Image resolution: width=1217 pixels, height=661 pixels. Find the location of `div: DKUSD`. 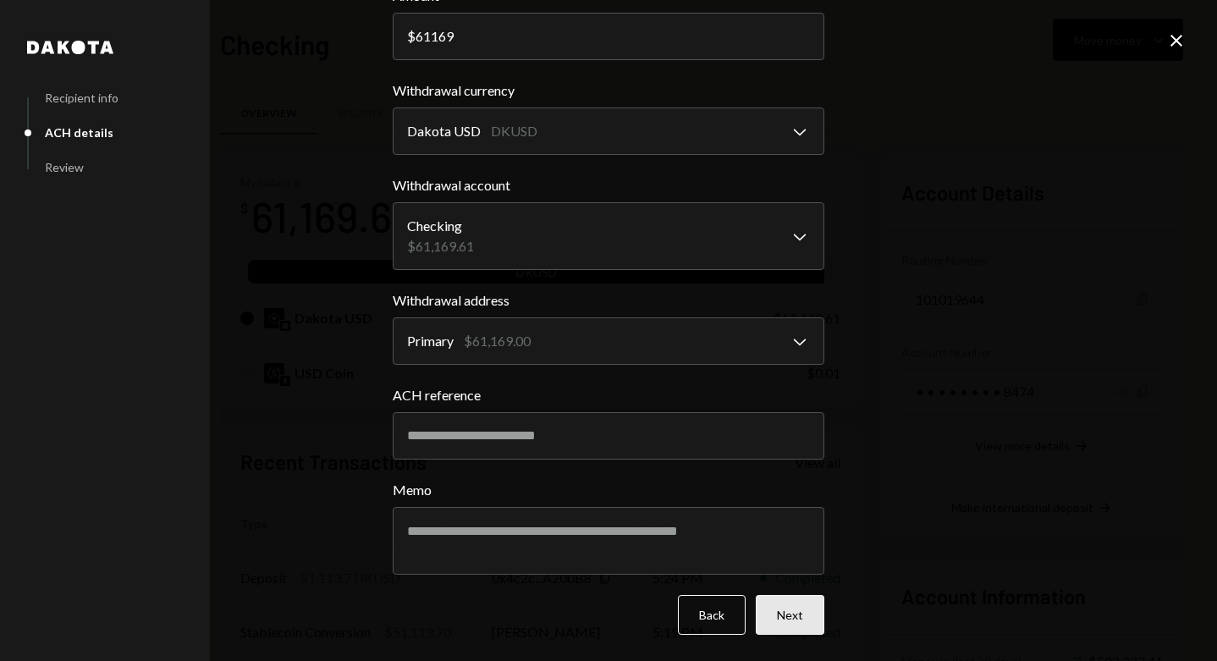

div: DKUSD is located at coordinates (514, 131).